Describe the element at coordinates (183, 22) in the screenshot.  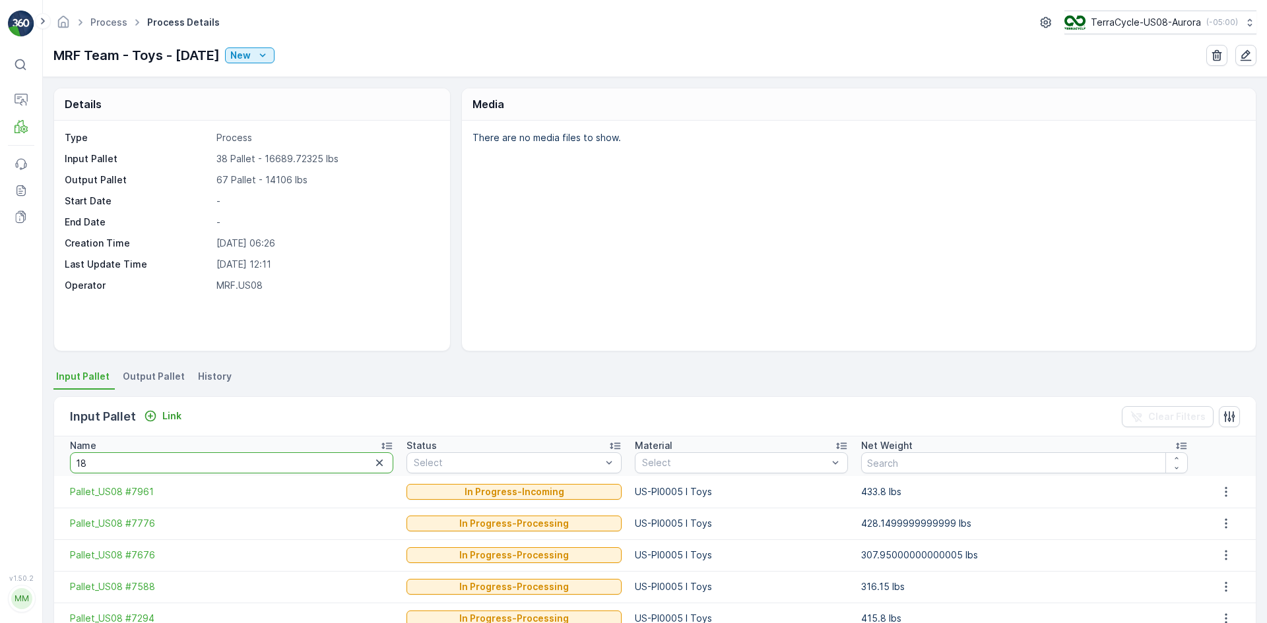
I see `span: Process Details` at that location.